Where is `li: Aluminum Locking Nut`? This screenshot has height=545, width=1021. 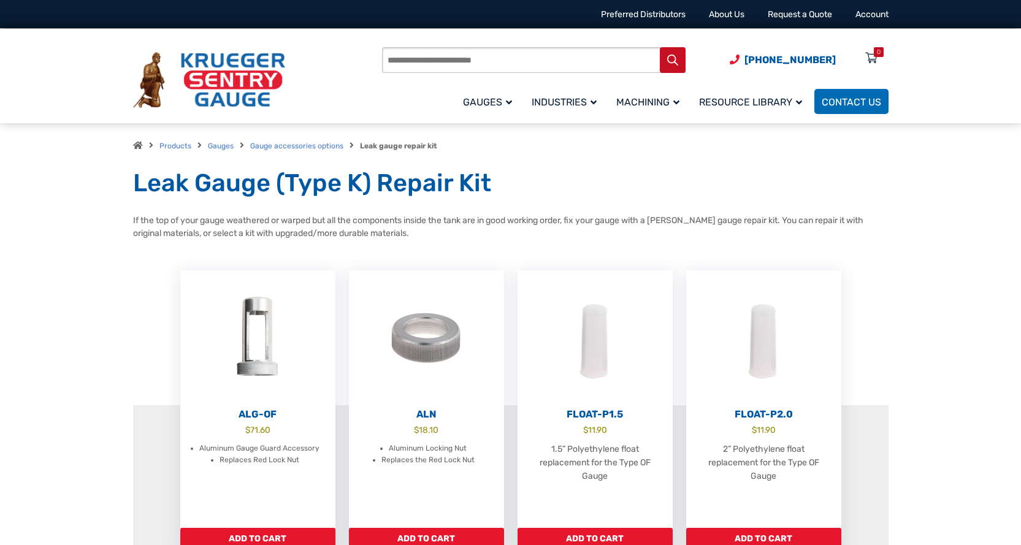
li: Aluminum Locking Nut is located at coordinates (427, 449).